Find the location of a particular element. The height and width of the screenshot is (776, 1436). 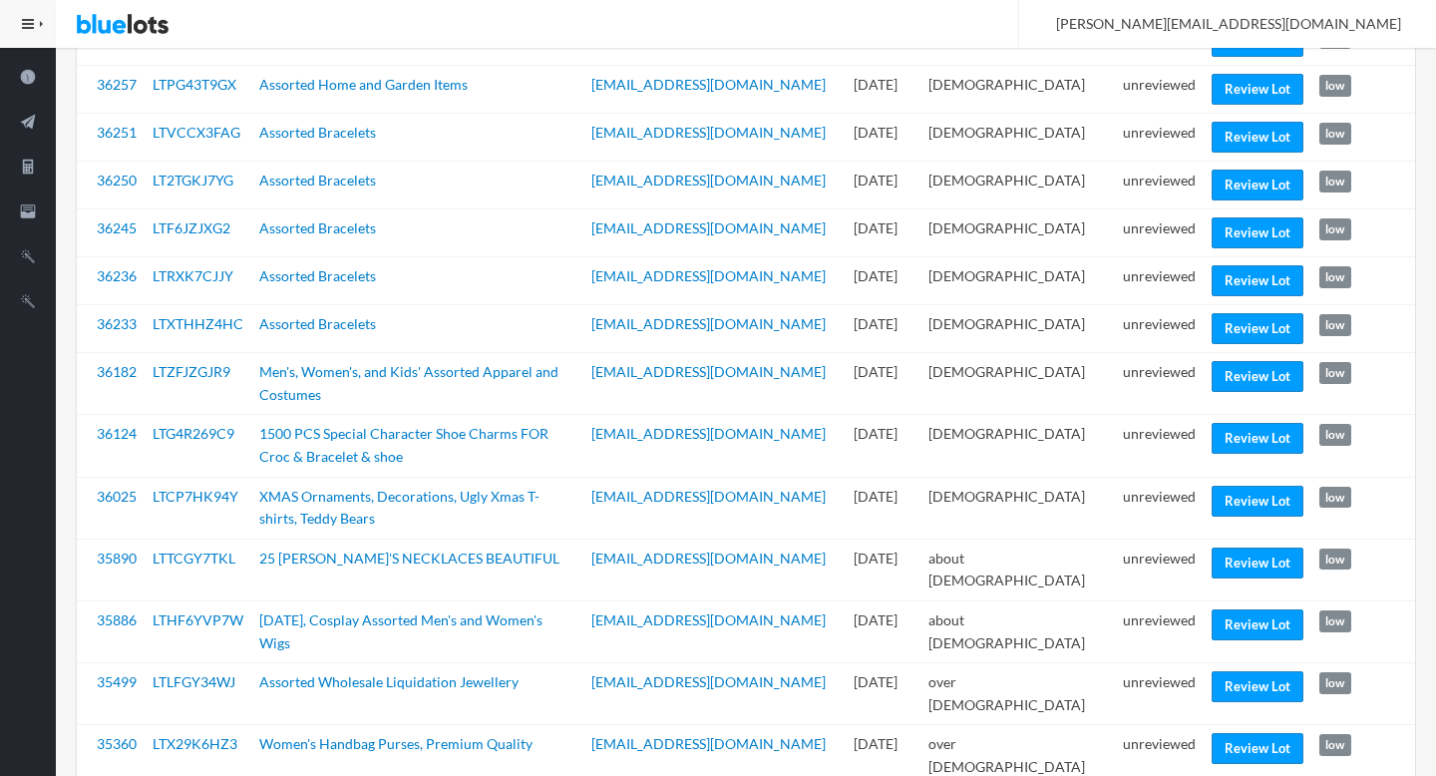

a: LTHF6YVP7W is located at coordinates (197, 619).